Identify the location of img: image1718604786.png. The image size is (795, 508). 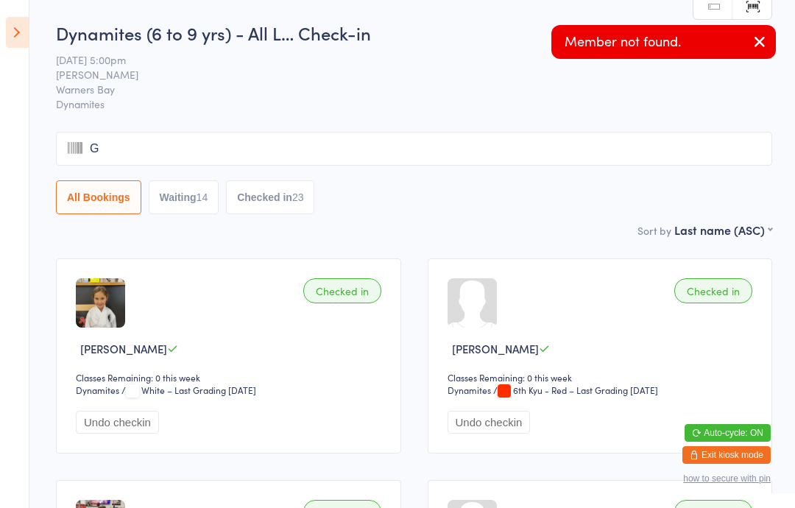
(100, 303).